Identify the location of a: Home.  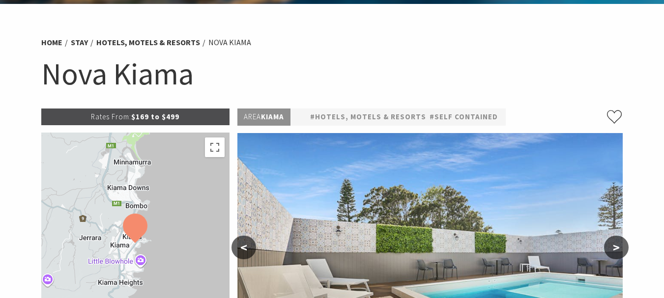
(52, 42).